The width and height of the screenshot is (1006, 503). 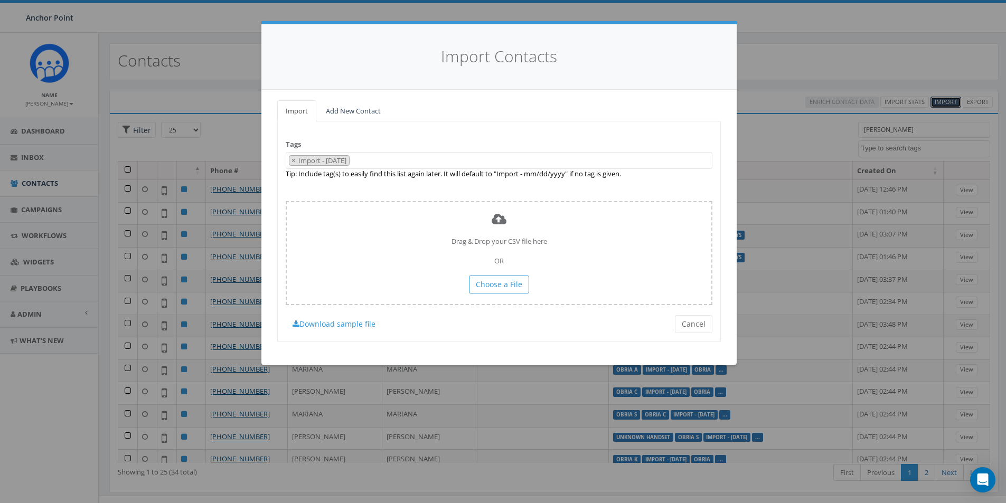 What do you see at coordinates (499, 261) in the screenshot?
I see `span: OR` at bounding box center [499, 261].